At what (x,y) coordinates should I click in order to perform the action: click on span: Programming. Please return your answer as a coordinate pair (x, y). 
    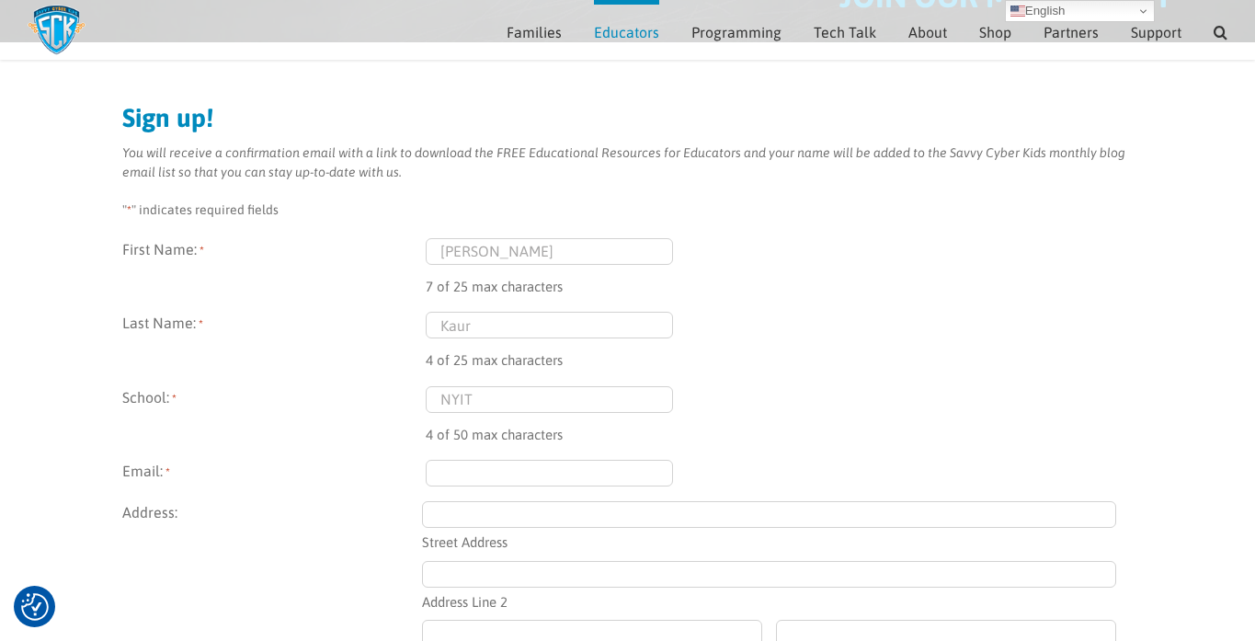
    Looking at the image, I should click on (736, 32).